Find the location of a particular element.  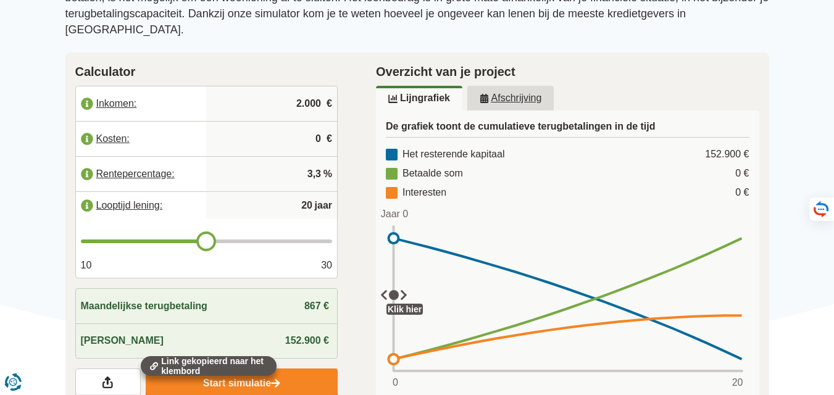

h3: De grafiek toont de cumulatieve terugbetalingen in de tijd is located at coordinates (568, 129).